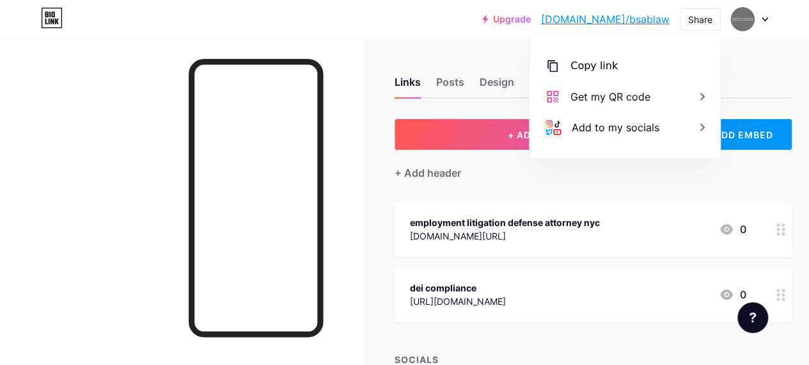  Describe the element at coordinates (594, 66) in the screenshot. I see `div: Copy link` at that location.